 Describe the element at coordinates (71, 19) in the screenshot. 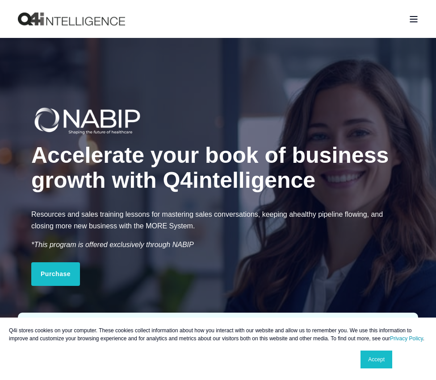

I see `img: Q4intelligence, LLC logo` at that location.